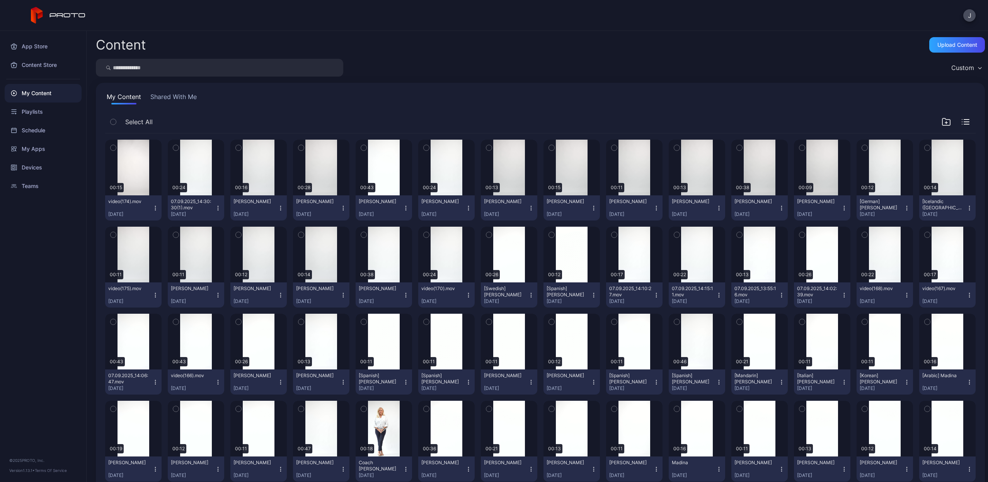  Describe the element at coordinates (693, 291) in the screenshot. I see `div: 07.09.2025_14:15:11.mov` at that location.